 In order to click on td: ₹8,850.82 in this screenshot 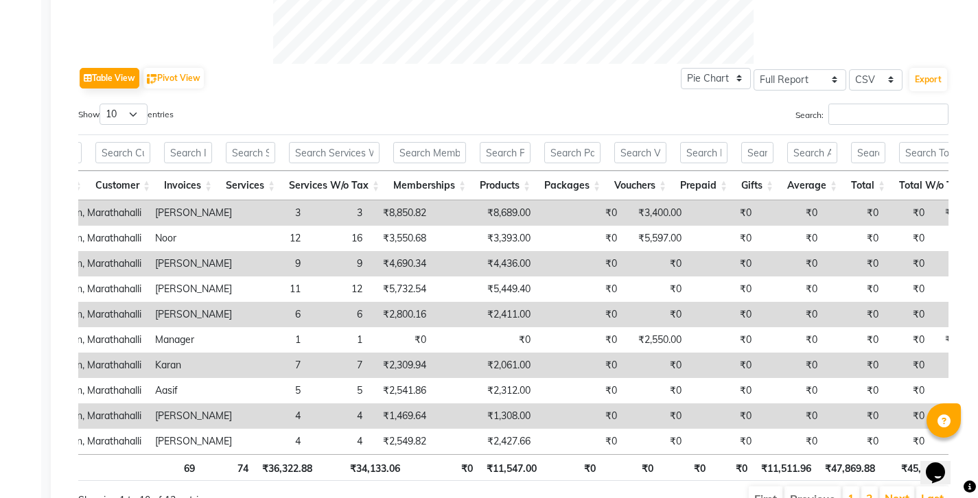, I will do `click(401, 213)`.